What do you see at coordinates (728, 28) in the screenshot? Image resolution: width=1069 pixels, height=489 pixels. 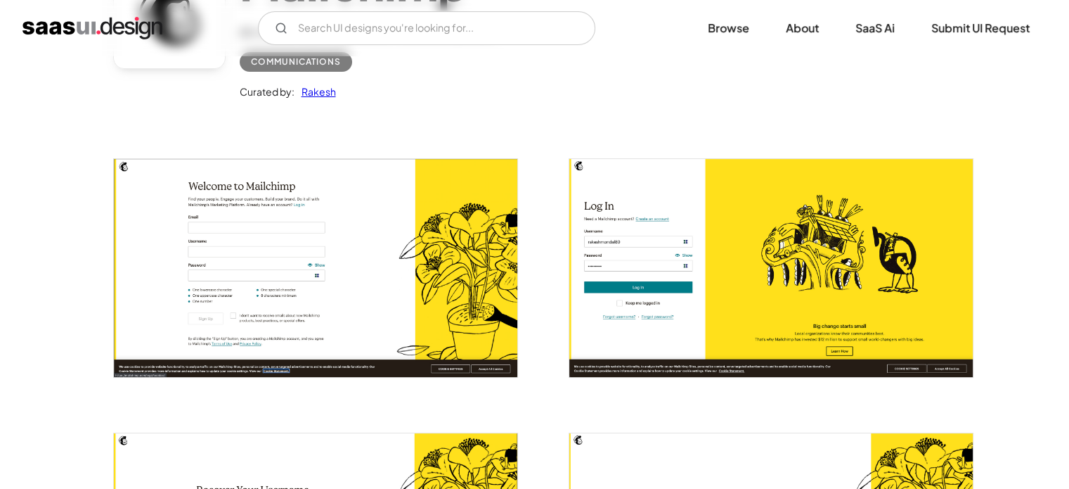 I see `a: Browse` at bounding box center [728, 28].